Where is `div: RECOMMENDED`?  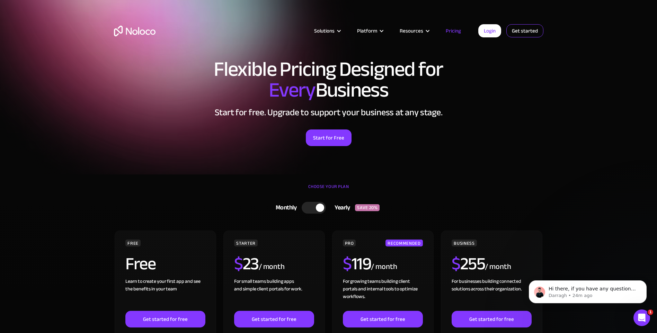
div: RECOMMENDED is located at coordinates (404, 243).